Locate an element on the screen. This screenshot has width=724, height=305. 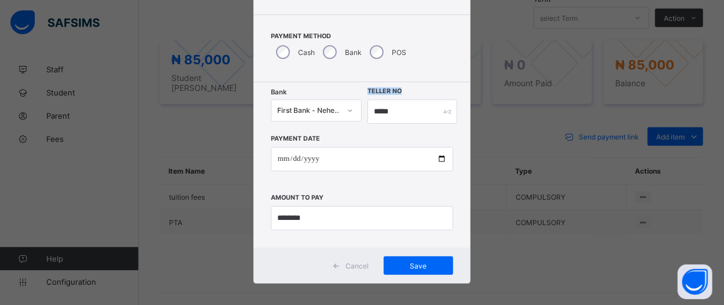
label: POS is located at coordinates (399, 52).